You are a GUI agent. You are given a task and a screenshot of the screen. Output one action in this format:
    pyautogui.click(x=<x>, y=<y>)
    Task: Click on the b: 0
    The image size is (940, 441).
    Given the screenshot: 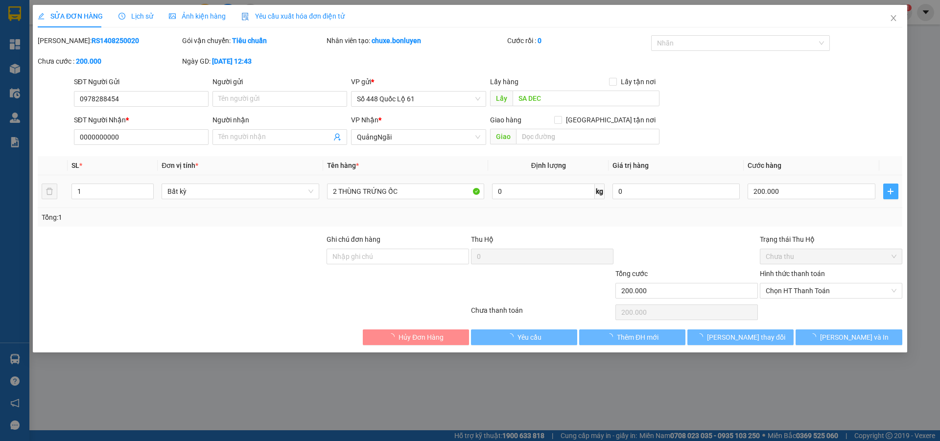 What is the action you would take?
    pyautogui.click(x=539, y=41)
    